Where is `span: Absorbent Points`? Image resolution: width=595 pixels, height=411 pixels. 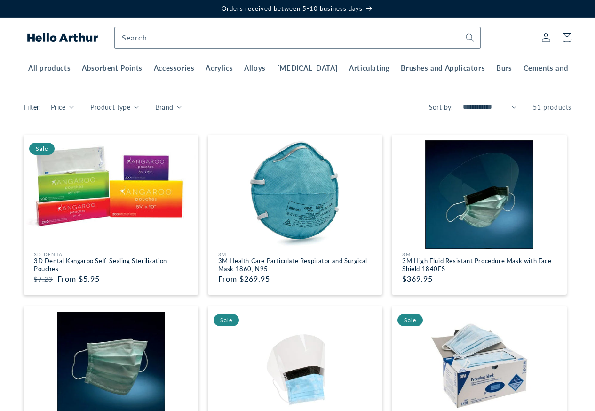
span: Absorbent Points is located at coordinates (112, 68).